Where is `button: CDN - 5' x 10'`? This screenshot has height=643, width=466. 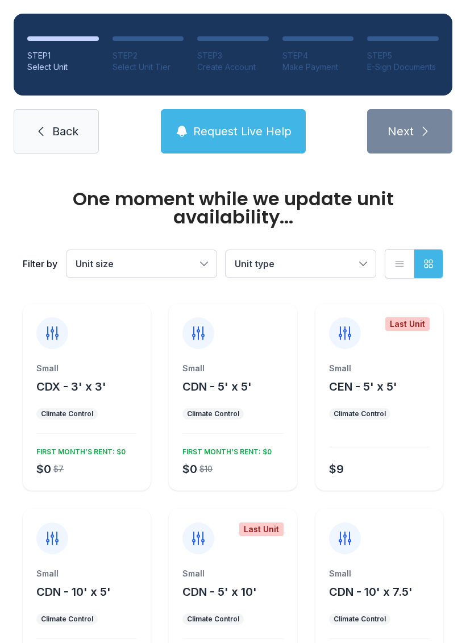
button: CDN - 5' x 10' is located at coordinates (219, 592).